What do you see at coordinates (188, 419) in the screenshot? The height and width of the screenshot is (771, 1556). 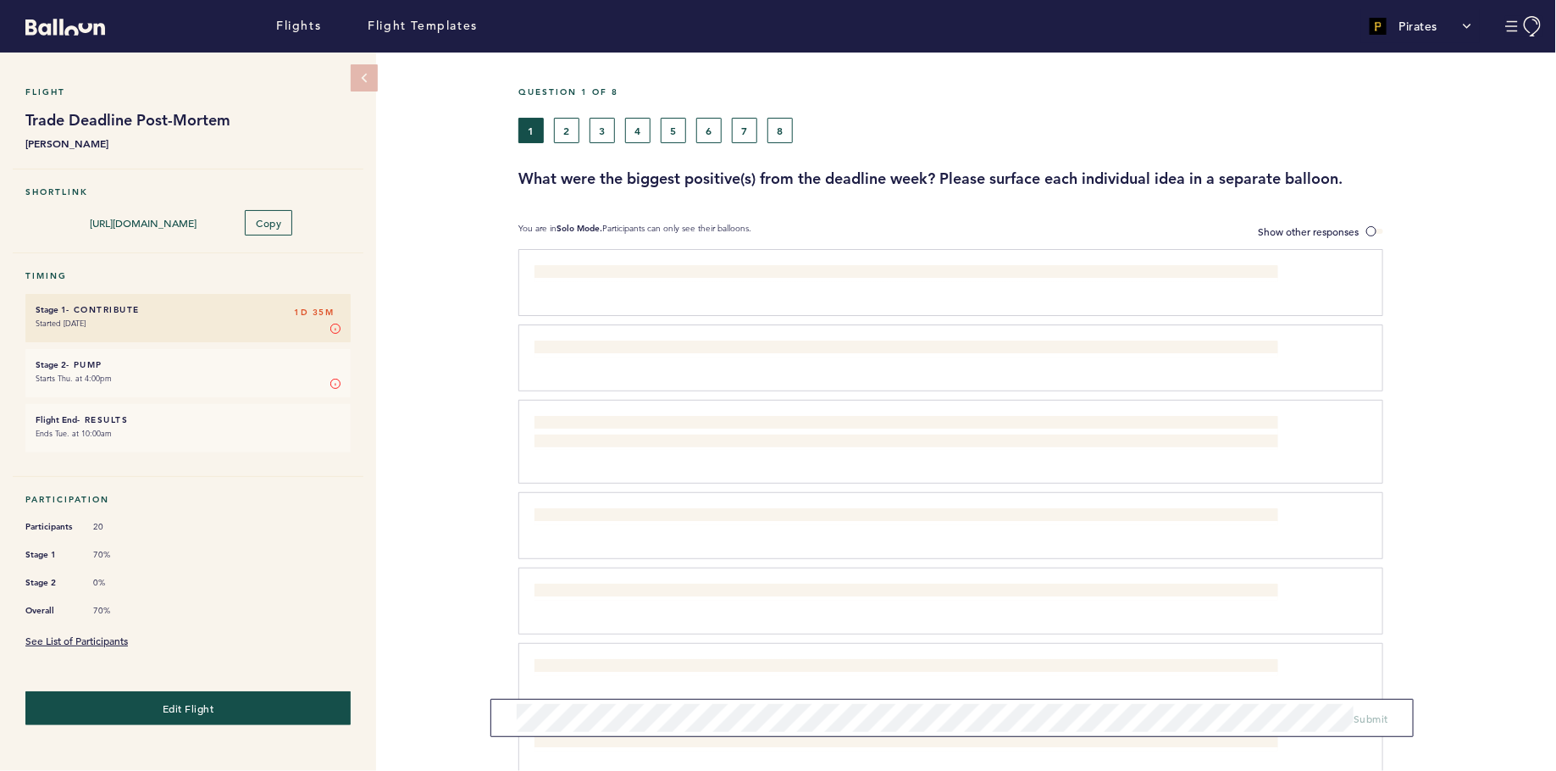 I see `h6: - Results` at bounding box center [188, 419].